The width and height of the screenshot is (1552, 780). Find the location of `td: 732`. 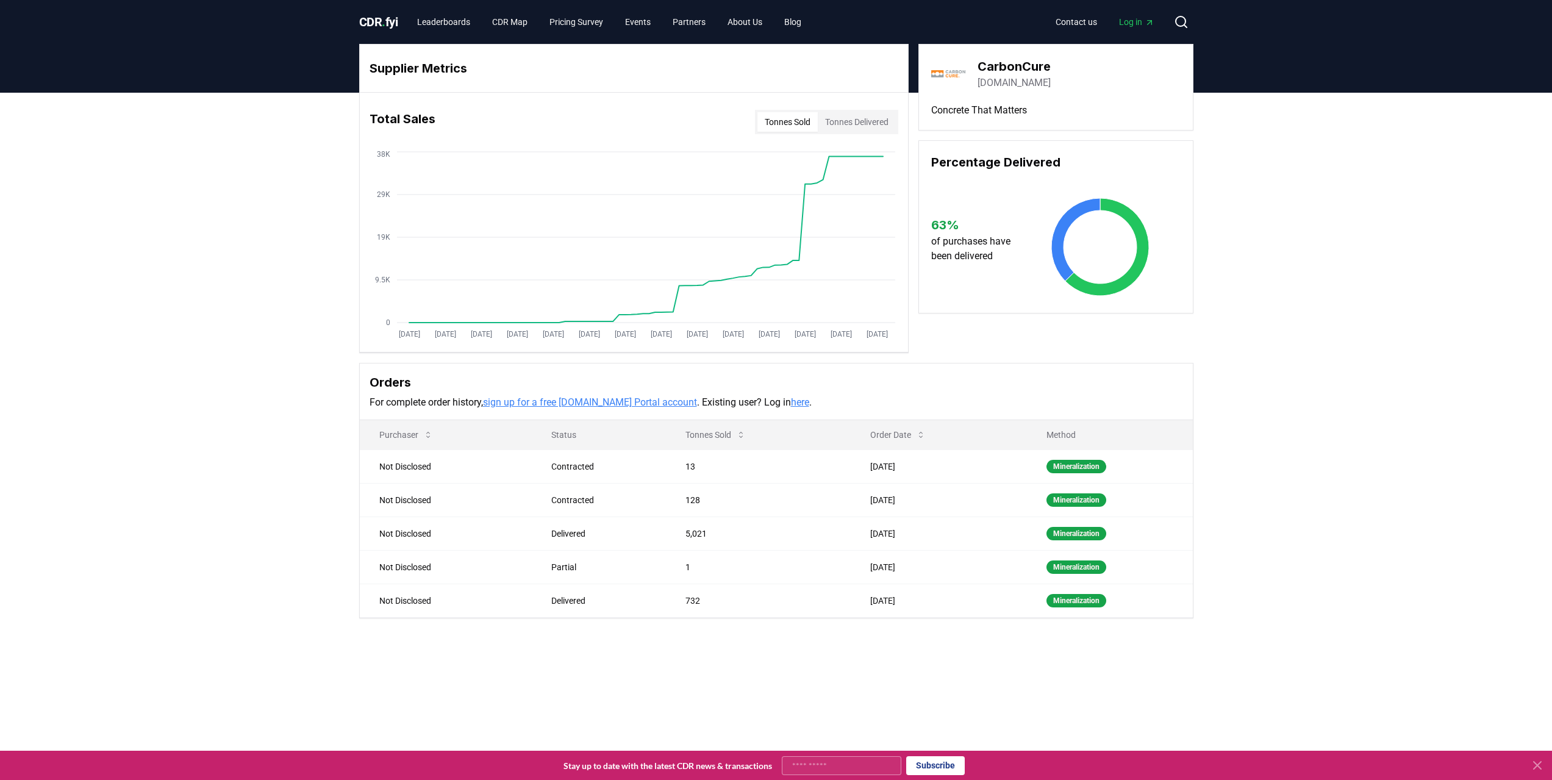

td: 732 is located at coordinates (758, 600).